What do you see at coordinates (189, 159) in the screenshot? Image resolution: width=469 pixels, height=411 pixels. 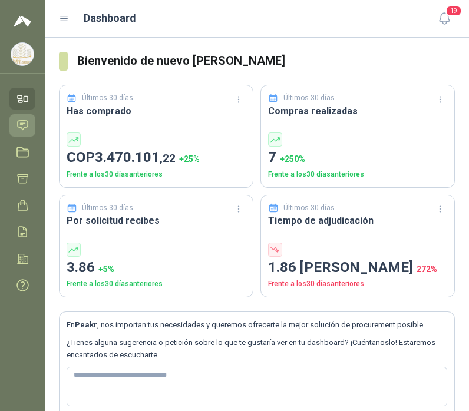 I see `span: + 25 %` at bounding box center [189, 159].